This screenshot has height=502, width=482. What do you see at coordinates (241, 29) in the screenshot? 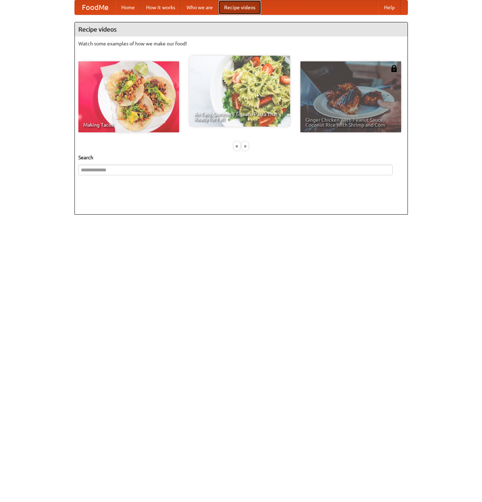
I see `h4: Recipe videos` at bounding box center [241, 29].